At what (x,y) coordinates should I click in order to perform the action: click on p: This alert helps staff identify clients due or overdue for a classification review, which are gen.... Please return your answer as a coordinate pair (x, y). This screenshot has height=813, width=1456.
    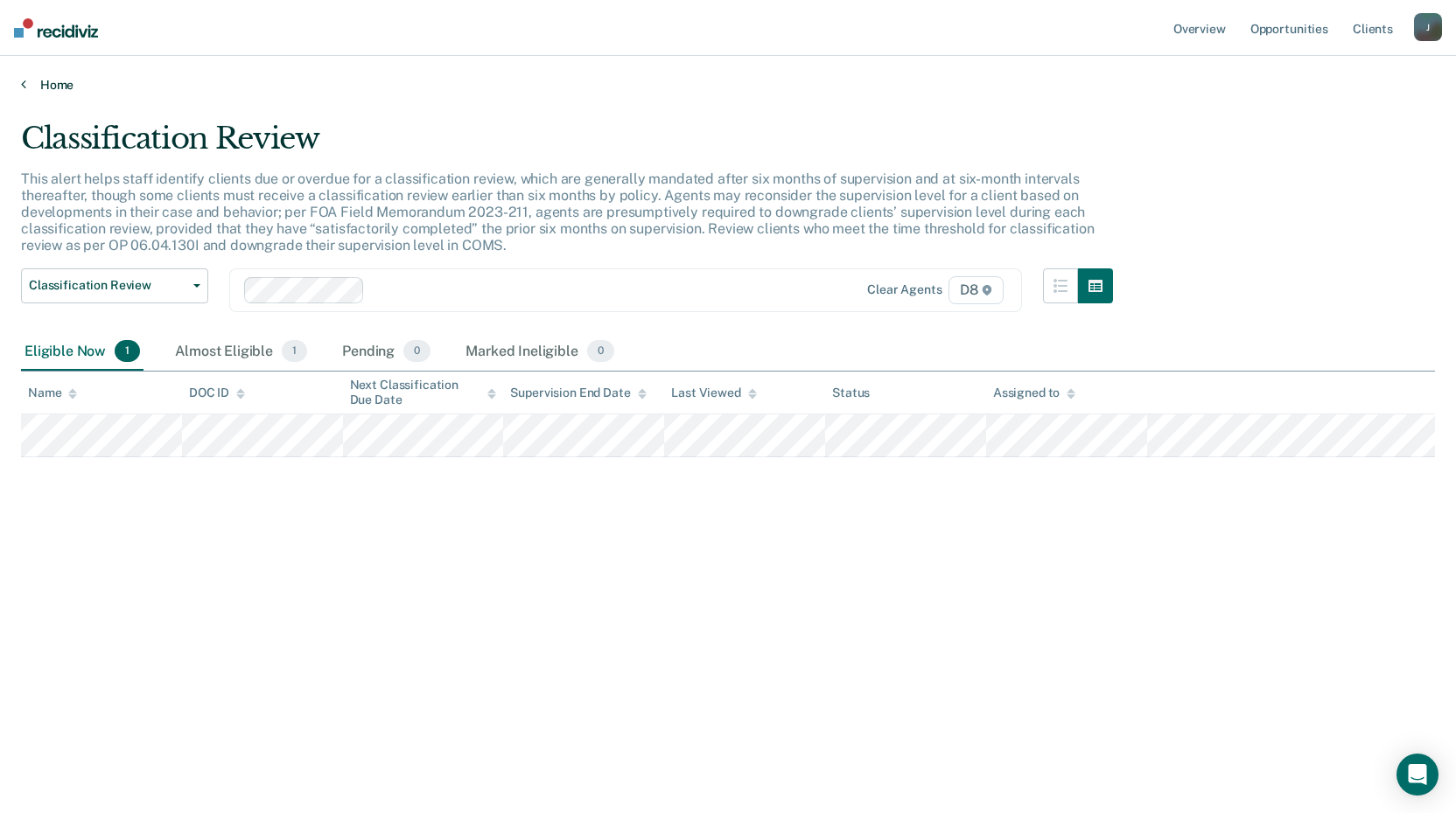
    Looking at the image, I should click on (557, 213).